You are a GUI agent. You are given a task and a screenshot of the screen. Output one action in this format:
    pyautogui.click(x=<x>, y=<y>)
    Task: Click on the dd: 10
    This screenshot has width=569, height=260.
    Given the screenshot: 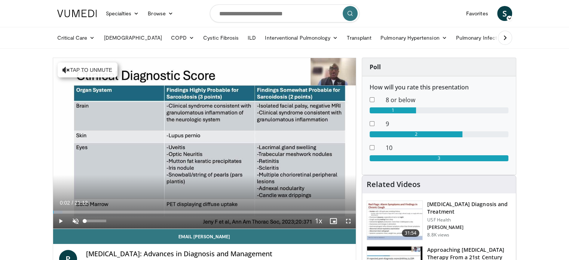 What is the action you would take?
    pyautogui.click(x=447, y=148)
    